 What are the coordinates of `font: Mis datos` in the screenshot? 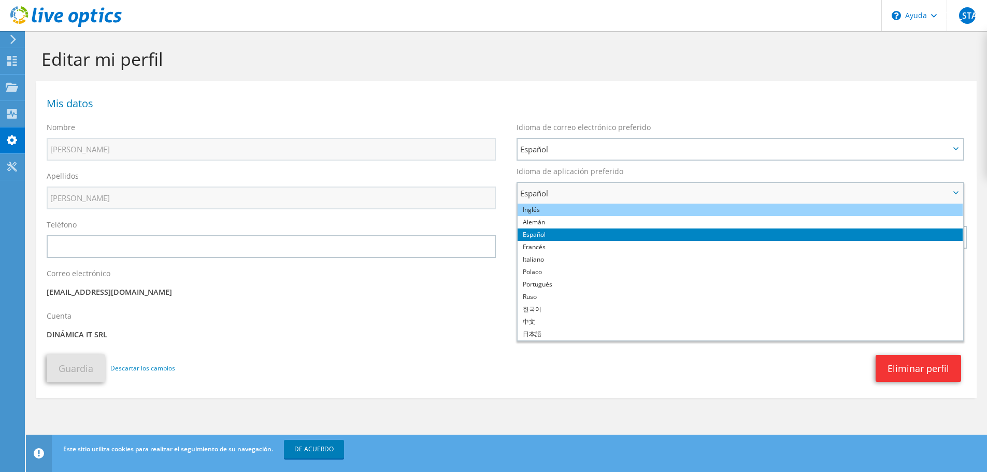 It's located at (70, 103).